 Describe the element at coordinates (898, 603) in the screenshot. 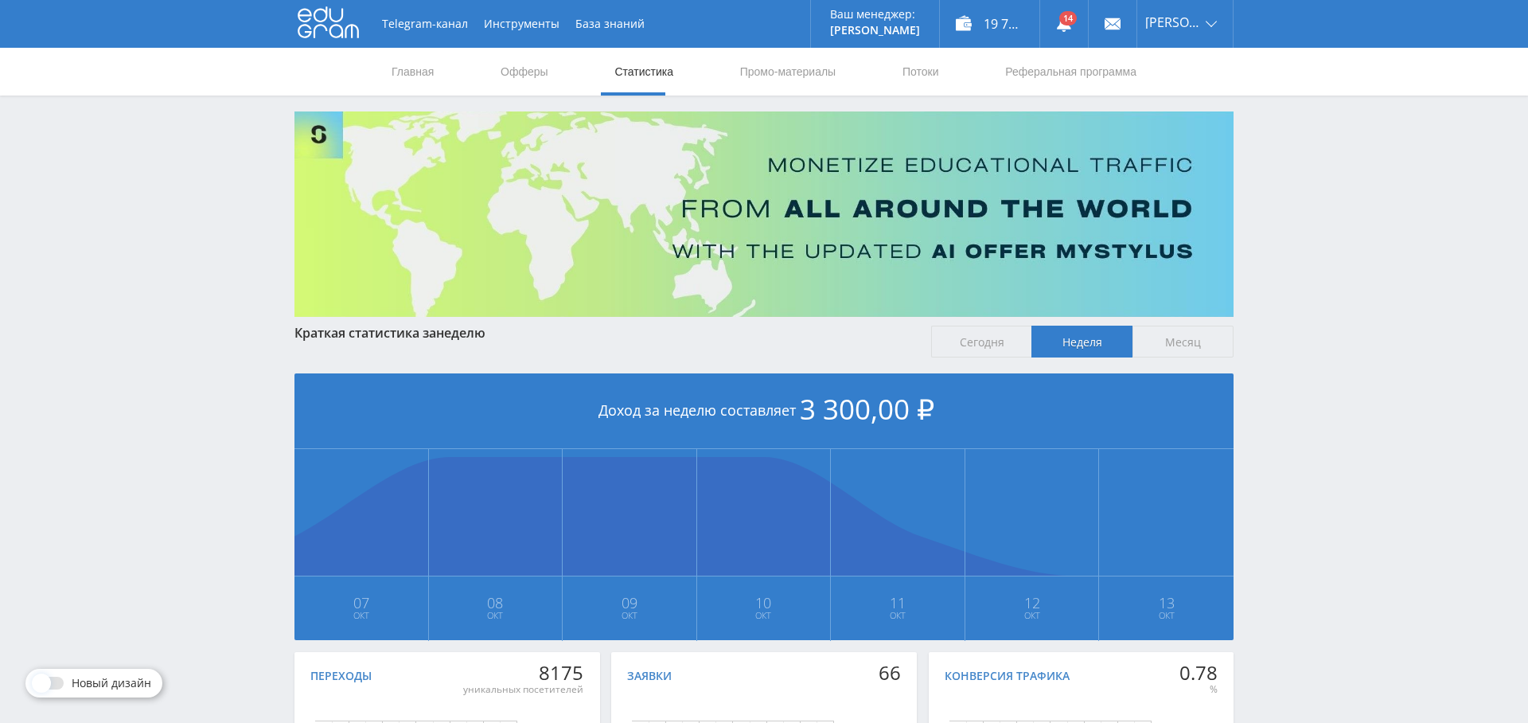

I see `span: 11` at that location.